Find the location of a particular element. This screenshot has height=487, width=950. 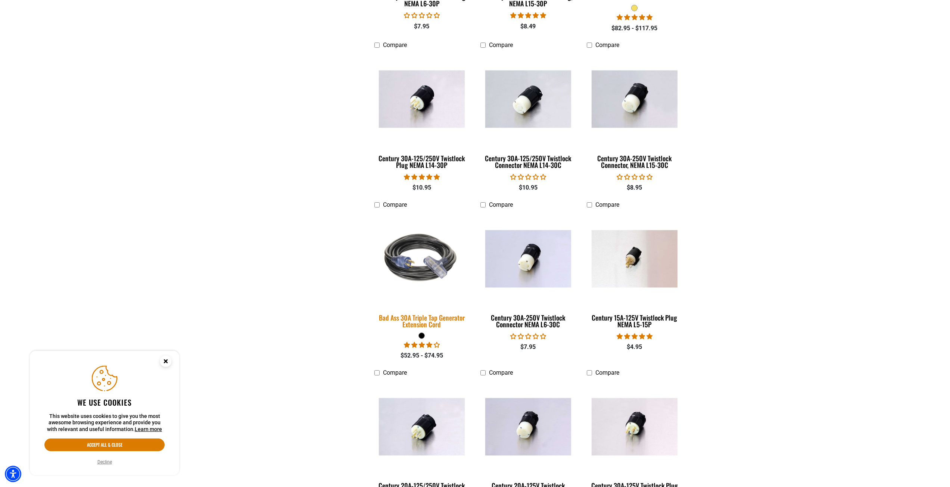

a: This website uses cookies to give you the most awesome browsing experience and provide you with r... is located at coordinates (148, 429).